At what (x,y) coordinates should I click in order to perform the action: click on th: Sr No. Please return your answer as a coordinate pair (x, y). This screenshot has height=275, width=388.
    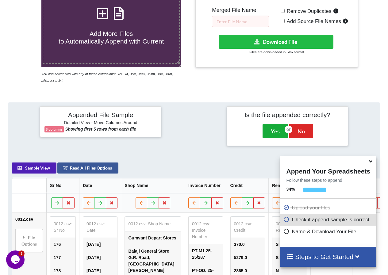
    Looking at the image, I should click on (63, 186).